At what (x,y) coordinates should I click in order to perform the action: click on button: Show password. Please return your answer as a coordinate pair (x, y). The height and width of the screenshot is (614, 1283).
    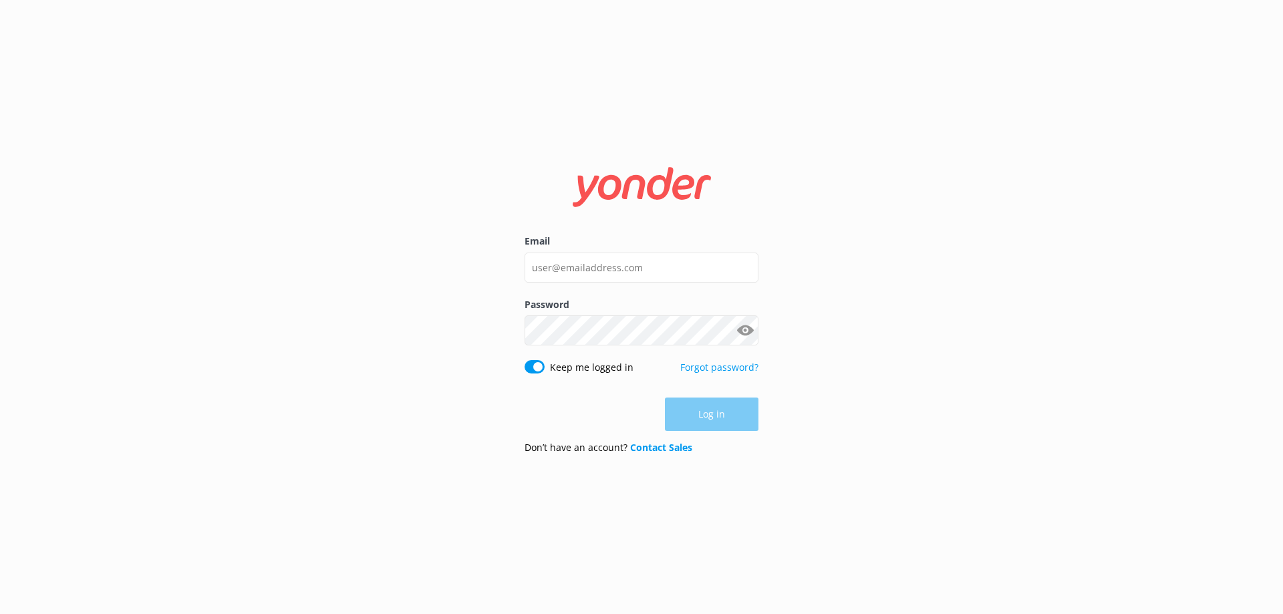
    Looking at the image, I should click on (745, 331).